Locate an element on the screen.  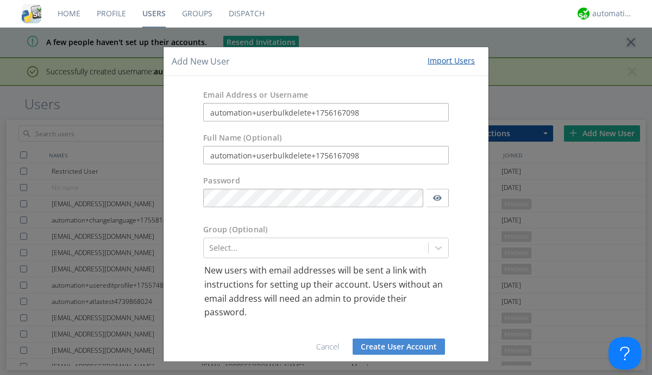
p: New users with email addresses will be sent a link with instructions for setting up their account... is located at coordinates (326, 292).